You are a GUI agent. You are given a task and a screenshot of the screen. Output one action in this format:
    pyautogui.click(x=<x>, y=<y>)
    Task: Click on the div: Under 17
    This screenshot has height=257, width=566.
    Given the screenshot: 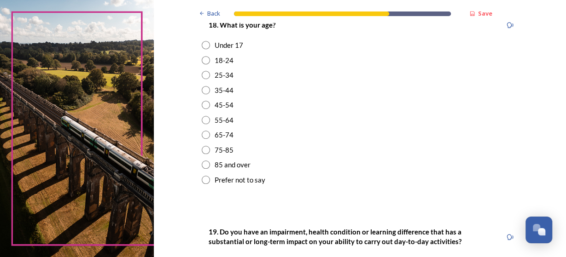 What is the action you would take?
    pyautogui.click(x=229, y=45)
    